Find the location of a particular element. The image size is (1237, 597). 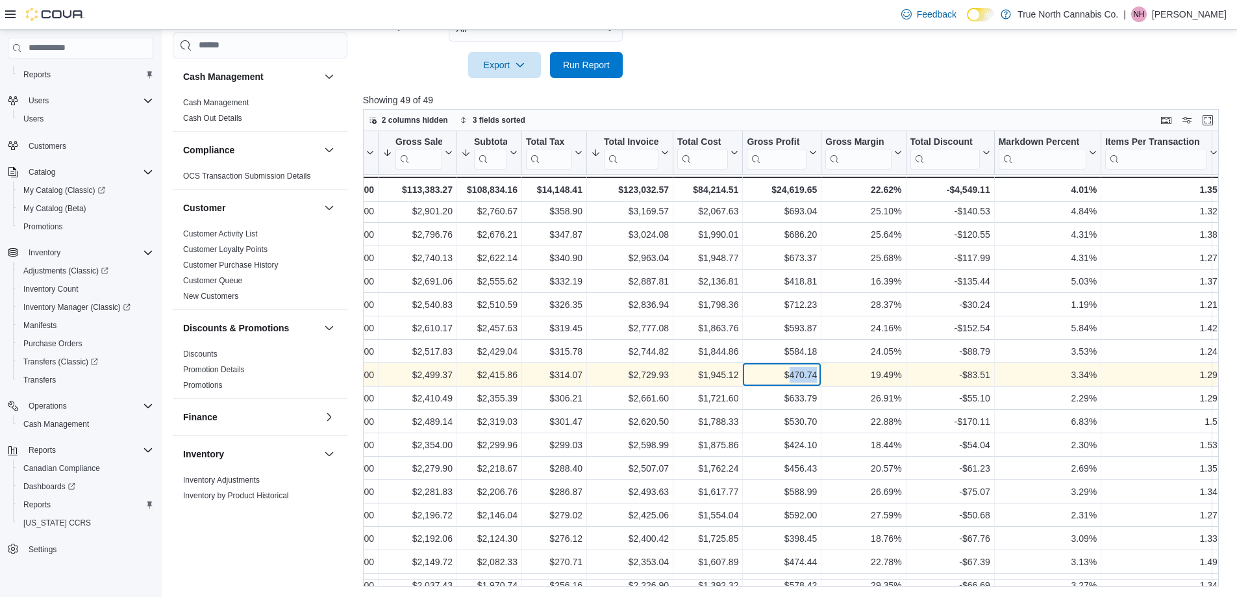

button: Gross Margin is located at coordinates (863, 153).